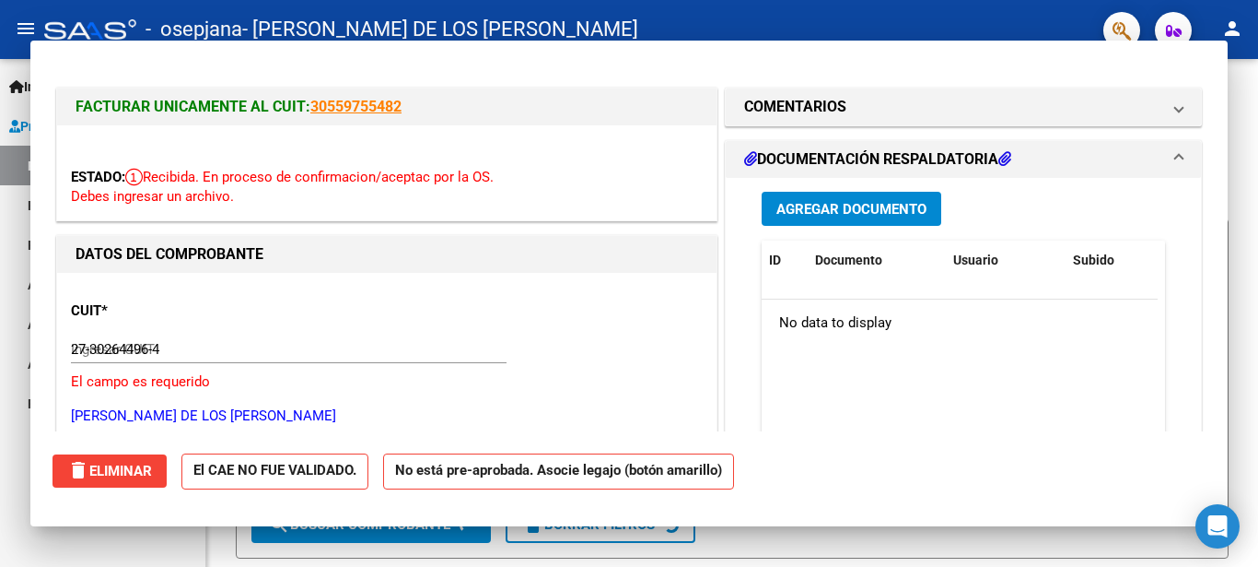 The width and height of the screenshot is (1258, 567). What do you see at coordinates (169, 253) in the screenshot?
I see `strong: DATOS DEL COMPROBANTE` at bounding box center [169, 253].